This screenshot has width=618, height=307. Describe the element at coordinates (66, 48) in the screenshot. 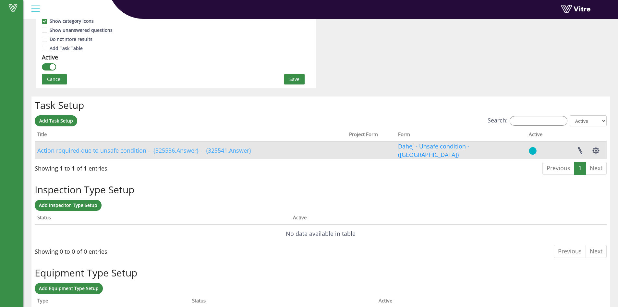

I see `span: Add Task Table` at that location.